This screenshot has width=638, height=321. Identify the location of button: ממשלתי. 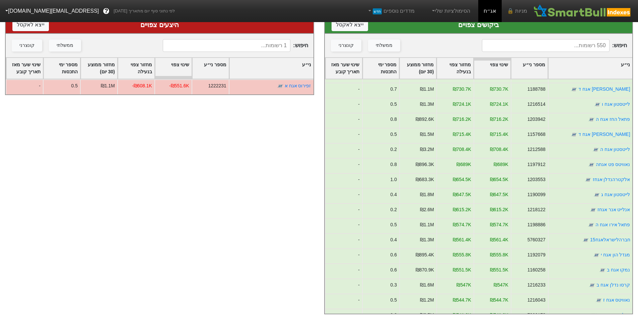
(65, 46).